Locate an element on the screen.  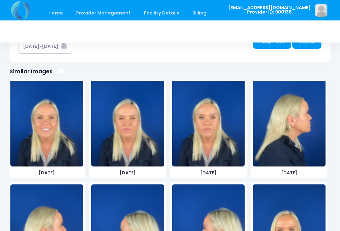
h1: Similar Images is located at coordinates (31, 71).